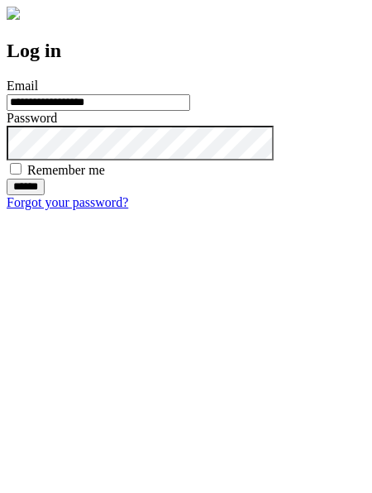  Describe the element at coordinates (186, 50) in the screenshot. I see `h2: Log in` at that location.